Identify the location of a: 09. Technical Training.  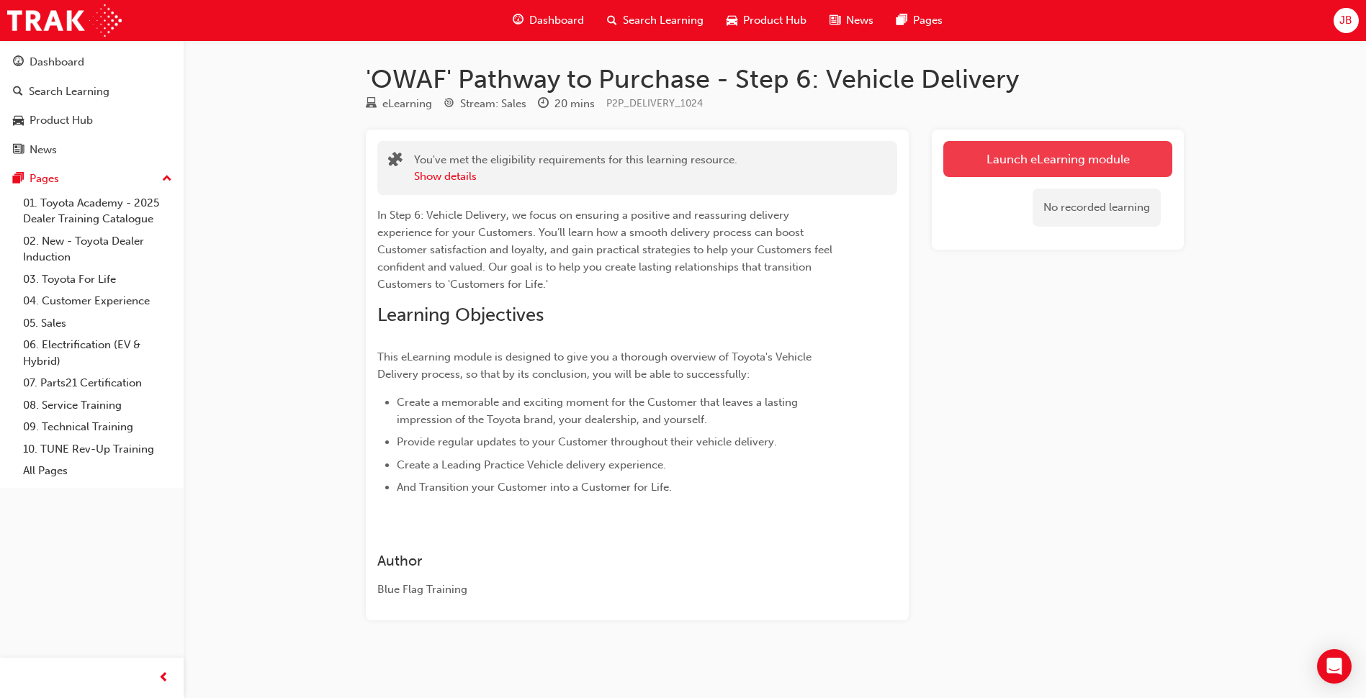
(97, 427).